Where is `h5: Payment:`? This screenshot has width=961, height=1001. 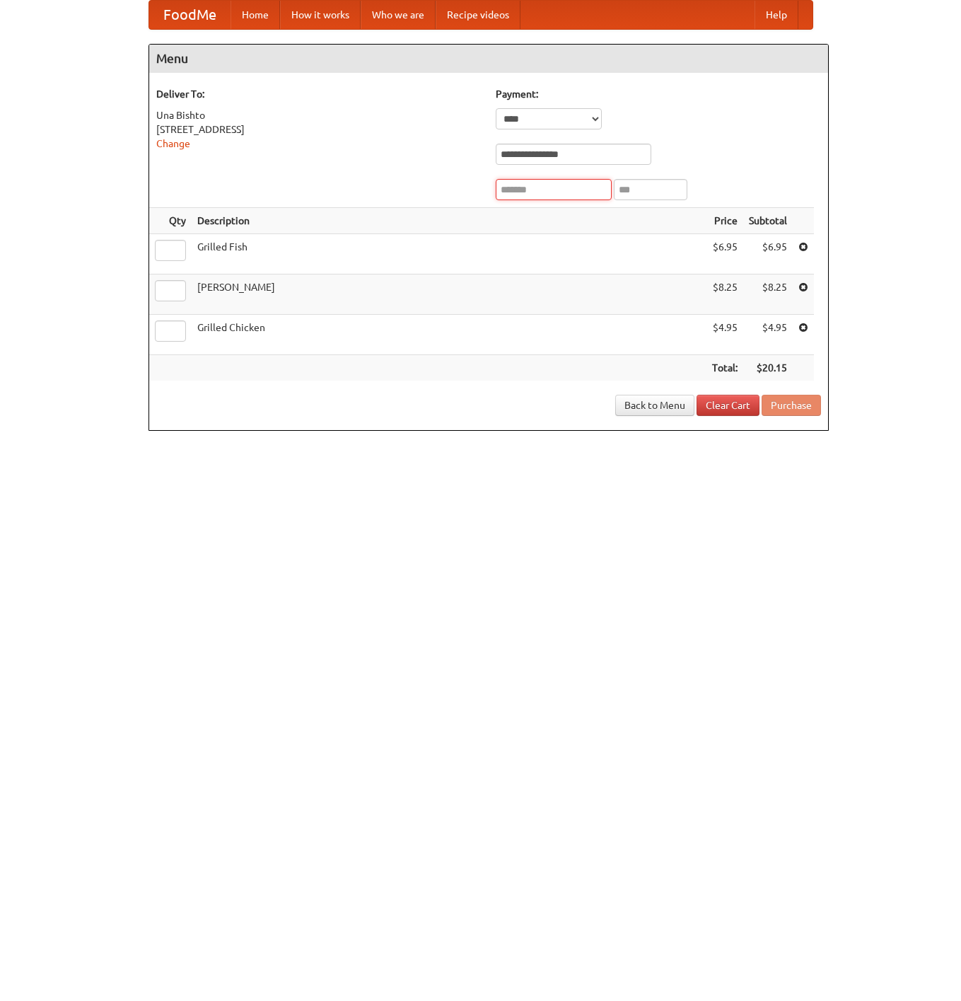
h5: Payment: is located at coordinates (658, 94).